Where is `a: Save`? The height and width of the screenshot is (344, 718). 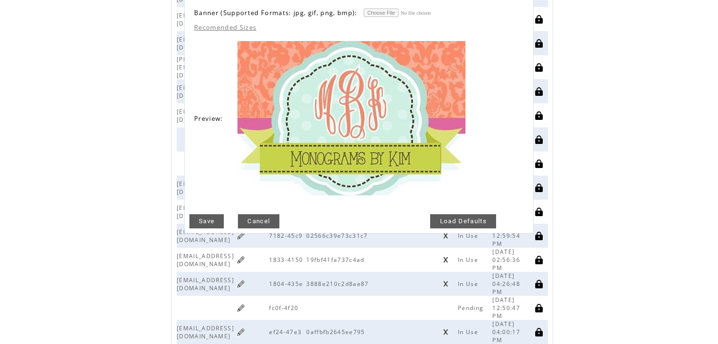 a: Save is located at coordinates (206, 221).